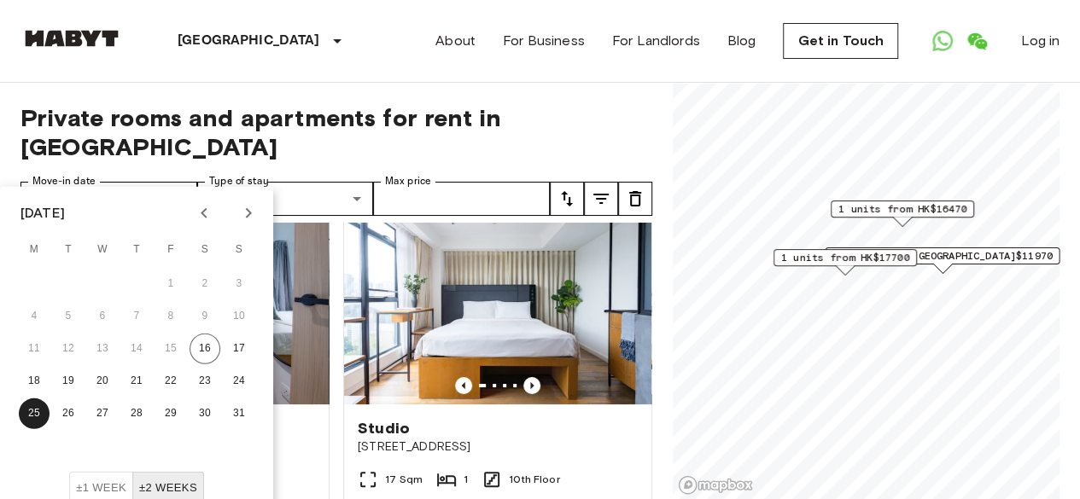  I want to click on button: Previous month, so click(204, 213).